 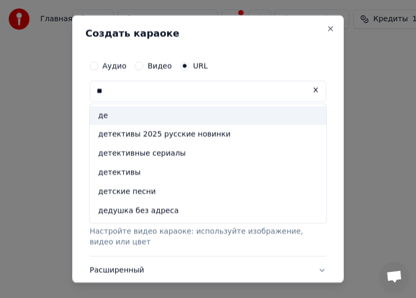 What do you see at coordinates (208, 191) in the screenshot?
I see `div: детские песни` at bounding box center [208, 191].